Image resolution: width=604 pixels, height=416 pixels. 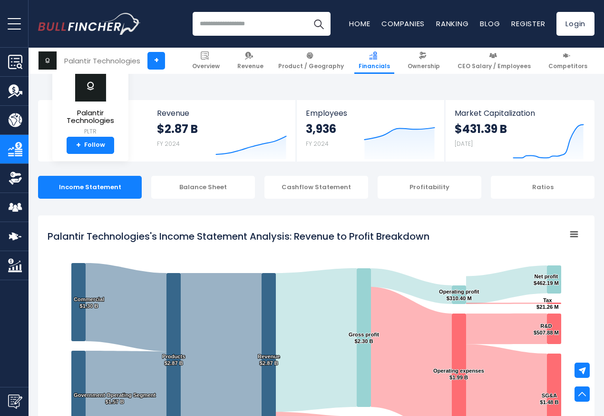 I want to click on strong: $431.39 B, so click(x=481, y=129).